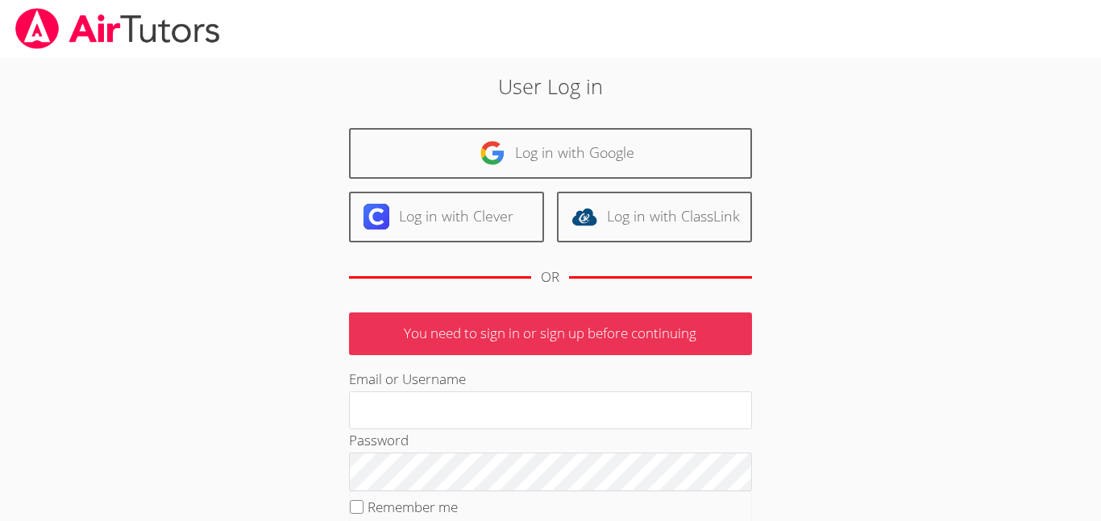 Image resolution: width=1101 pixels, height=521 pixels. Describe the element at coordinates (550, 334) in the screenshot. I see `p: You need to sign in or sign up before continuing` at that location.